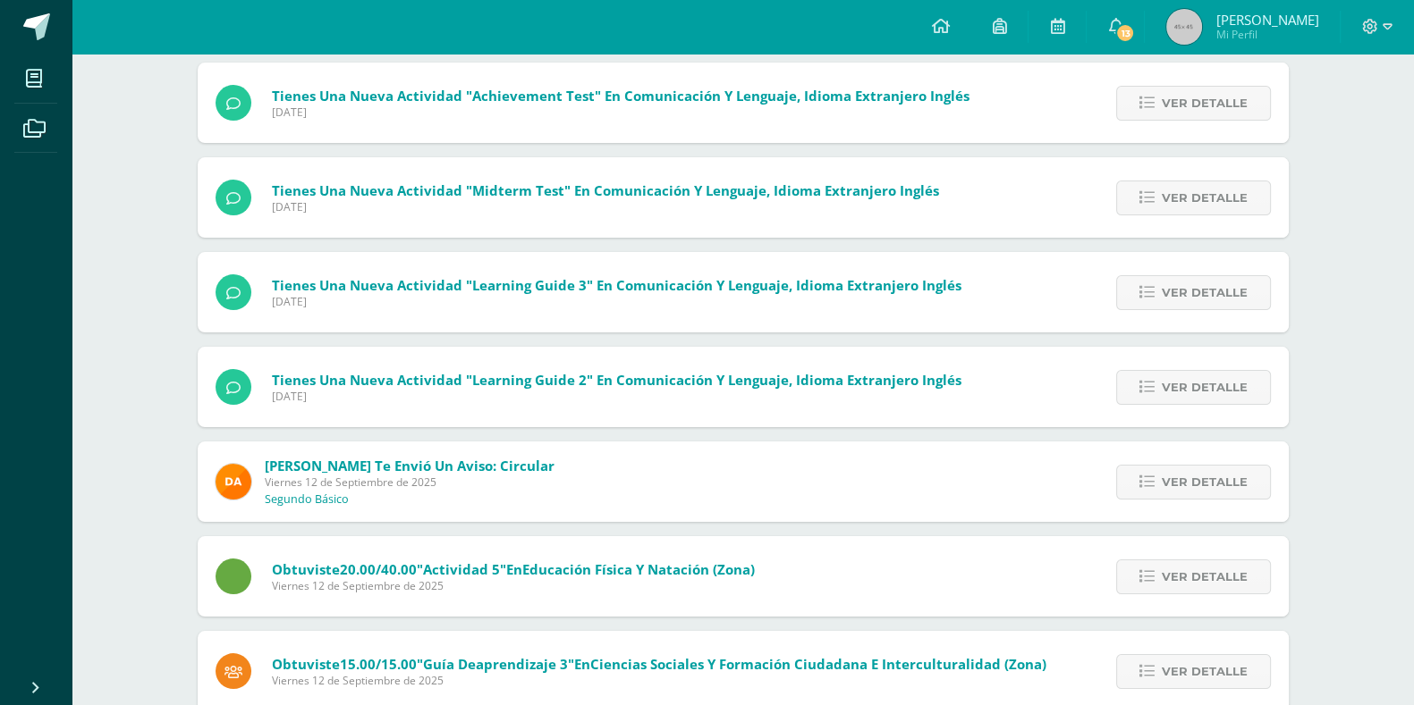  I want to click on span: 13, so click(1125, 33).